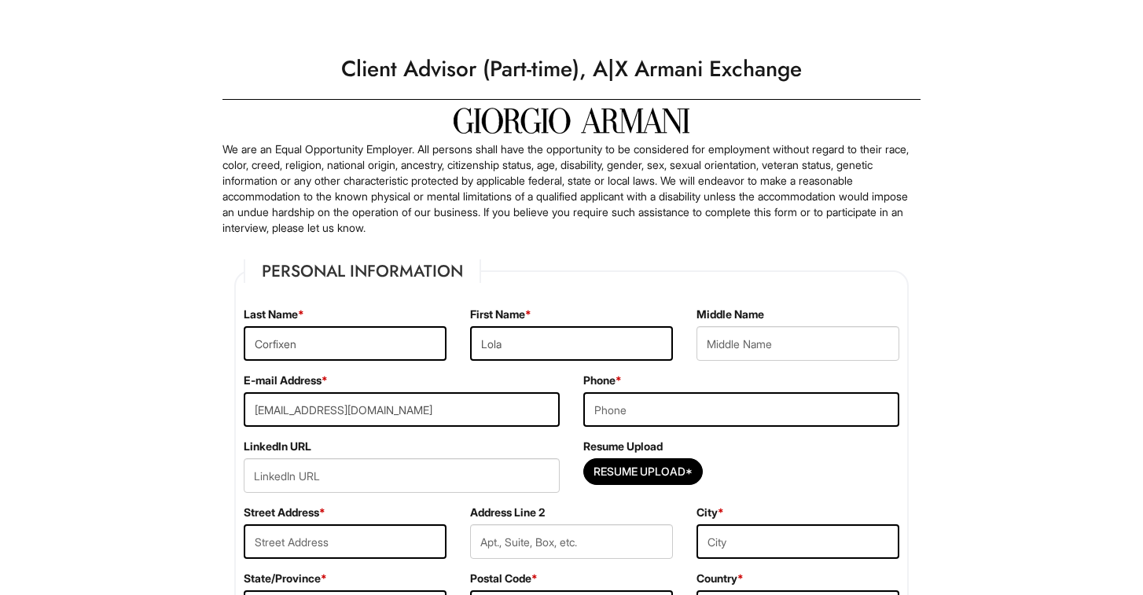  What do you see at coordinates (402, 410) in the screenshot?
I see `input: E-mail Address` at bounding box center [402, 410].